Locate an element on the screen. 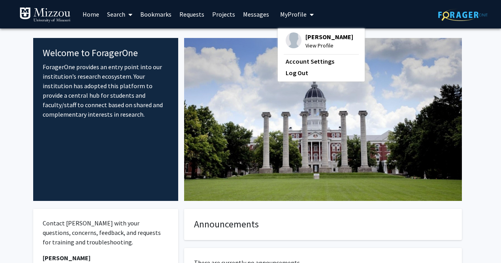  a: Home is located at coordinates (91, 14).